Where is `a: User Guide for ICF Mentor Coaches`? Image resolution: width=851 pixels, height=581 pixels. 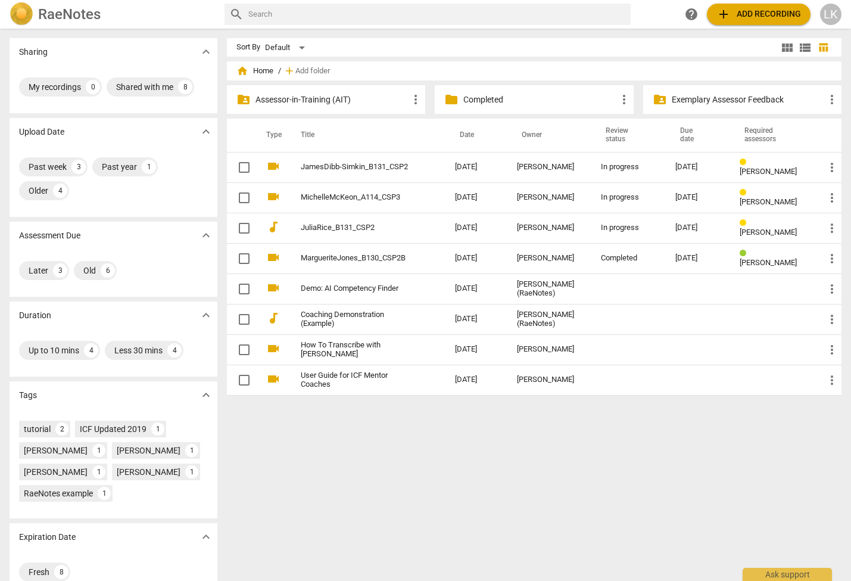 a: User Guide for ICF Mentor Coaches is located at coordinates (356, 380).